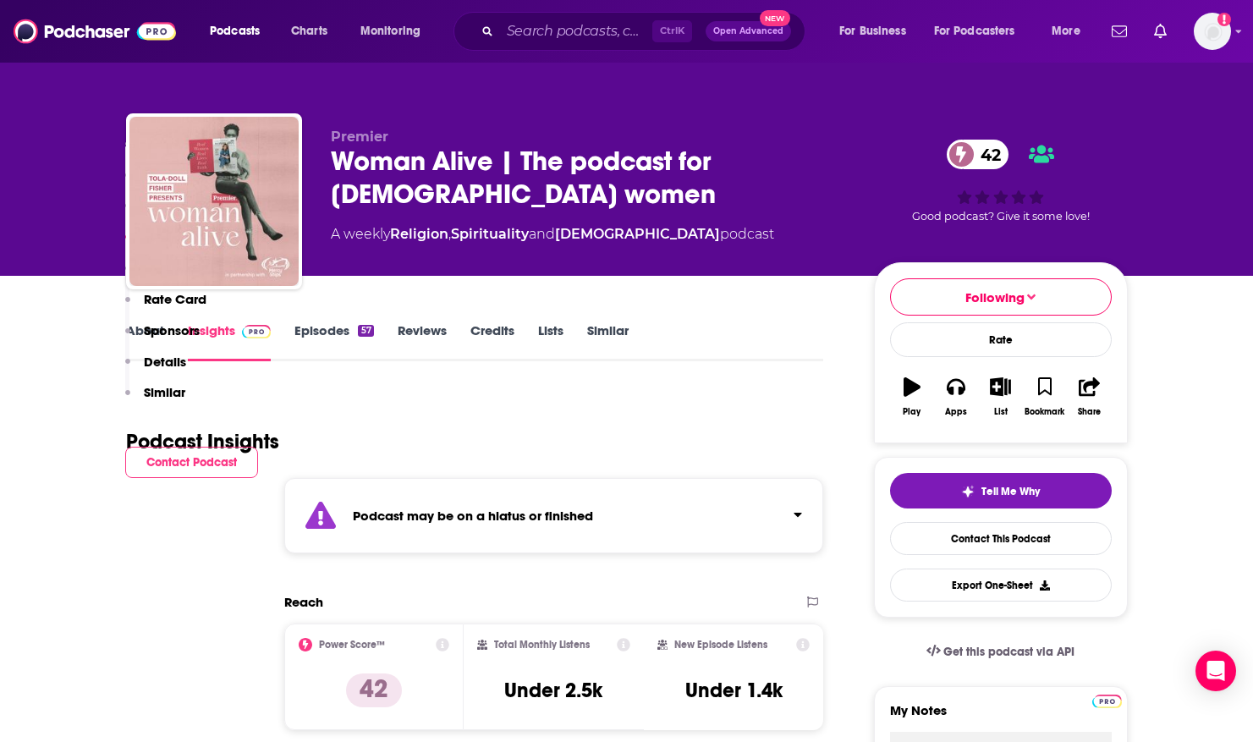 Image resolution: width=1253 pixels, height=742 pixels. I want to click on button: Sponsors, so click(162, 338).